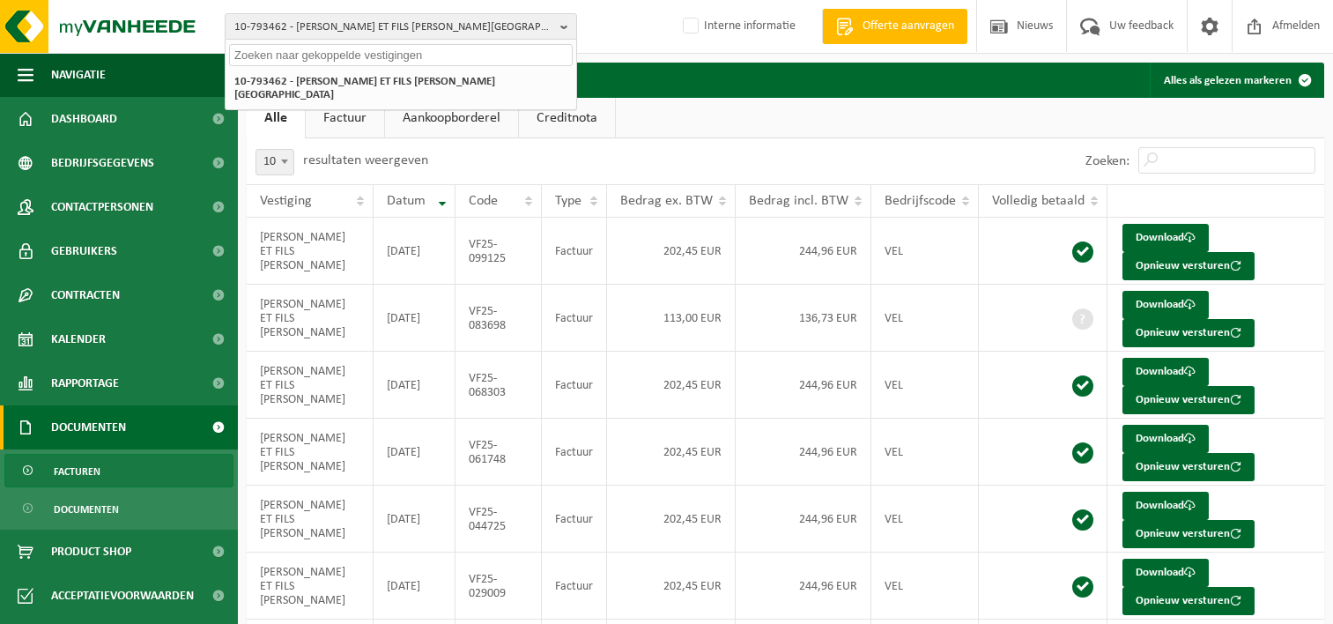 The image size is (1333, 624). What do you see at coordinates (567, 118) in the screenshot?
I see `a: Creditnota` at bounding box center [567, 118].